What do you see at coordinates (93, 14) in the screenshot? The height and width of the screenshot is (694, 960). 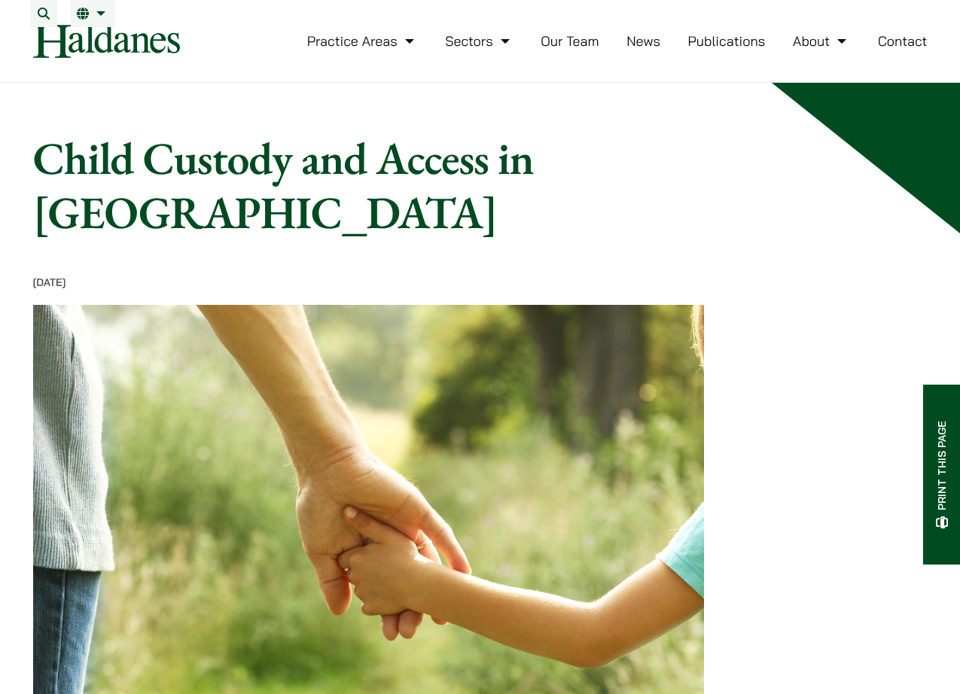 I see `a: EN` at bounding box center [93, 14].